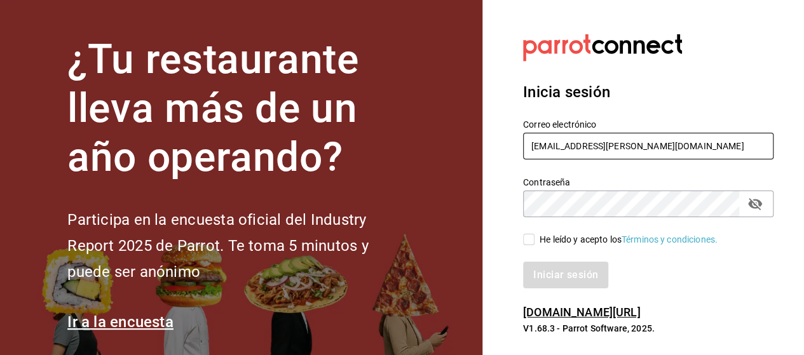 The width and height of the screenshot is (804, 355). I want to click on a: Términos y condiciones., so click(669, 239).